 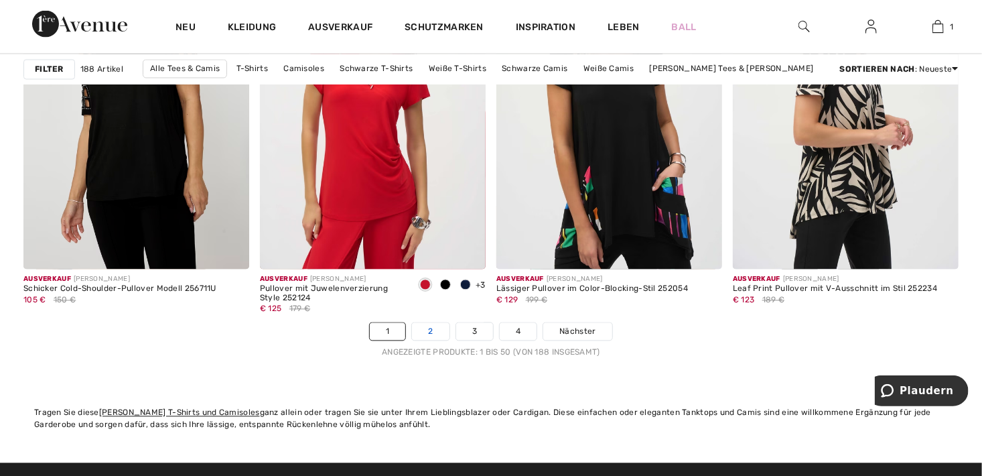 I want to click on a: Leben, so click(x=624, y=27).